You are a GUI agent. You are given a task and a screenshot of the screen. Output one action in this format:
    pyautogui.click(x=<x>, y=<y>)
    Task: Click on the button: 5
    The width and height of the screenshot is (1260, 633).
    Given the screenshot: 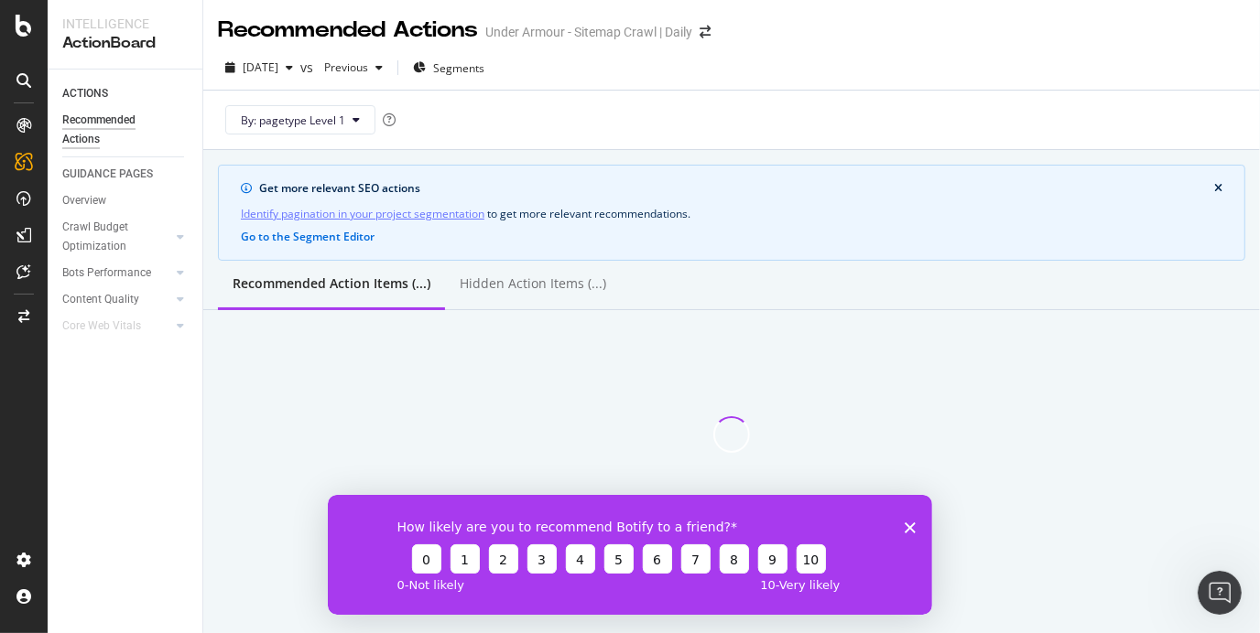 What is the action you would take?
    pyautogui.click(x=291, y=64)
    